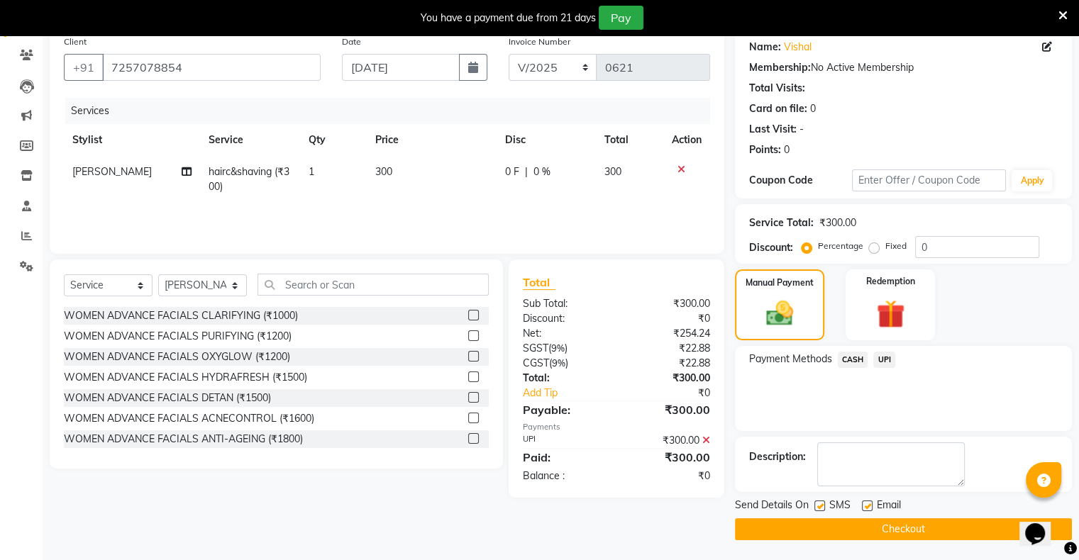 This screenshot has height=560, width=1079. Describe the element at coordinates (686, 140) in the screenshot. I see `th: Action` at that location.